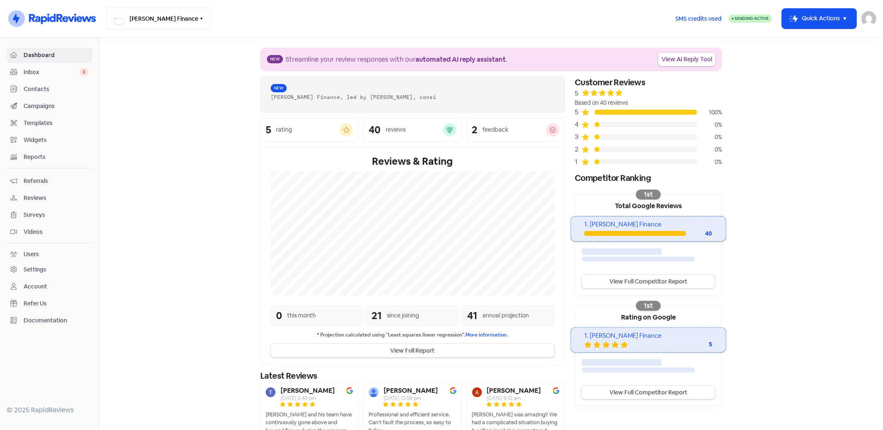 The width and height of the screenshot is (883, 430). Describe the element at coordinates (49, 157) in the screenshot. I see `a: Reports` at that location.